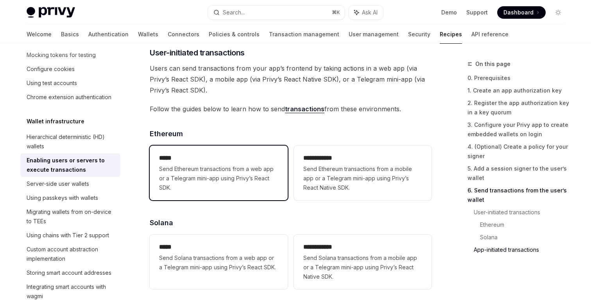 This screenshot has width=591, height=306. Describe the element at coordinates (50, 69) in the screenshot. I see `div: Configure cookies` at that location.